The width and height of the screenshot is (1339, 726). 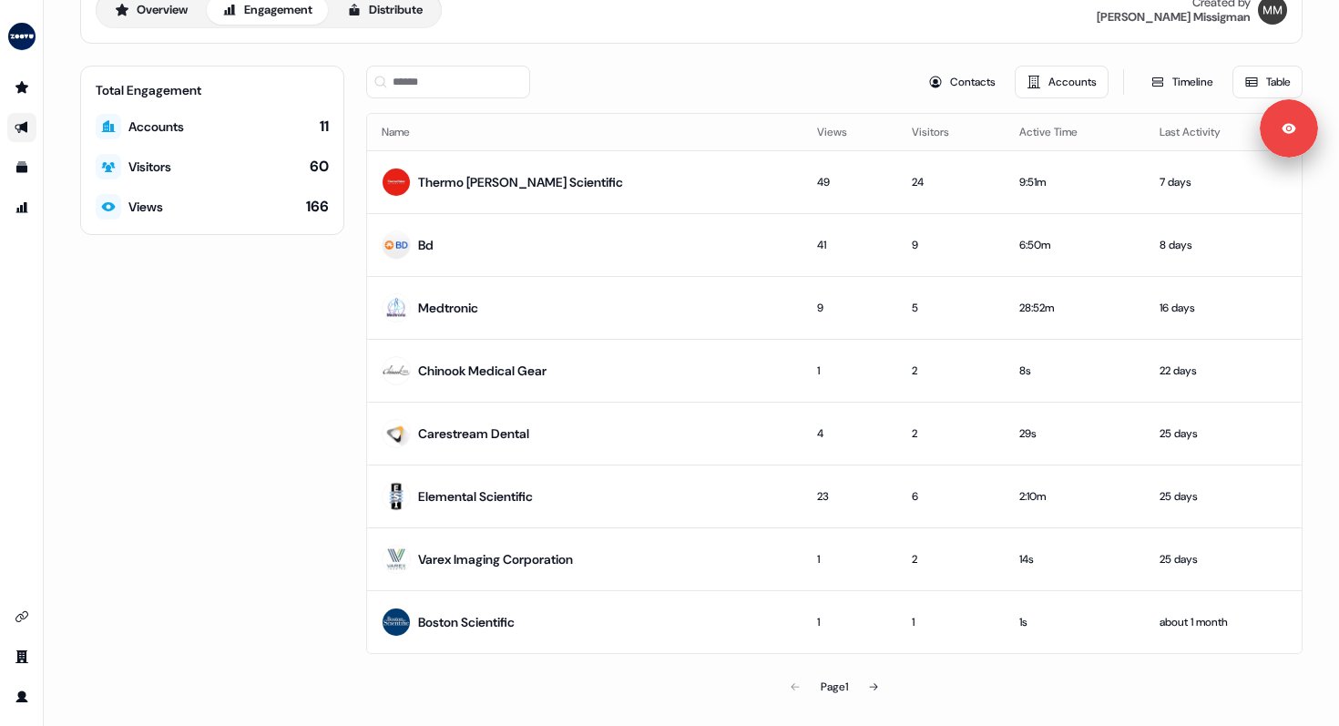 What do you see at coordinates (1075, 622) in the screenshot?
I see `div: 1s` at bounding box center [1075, 622].